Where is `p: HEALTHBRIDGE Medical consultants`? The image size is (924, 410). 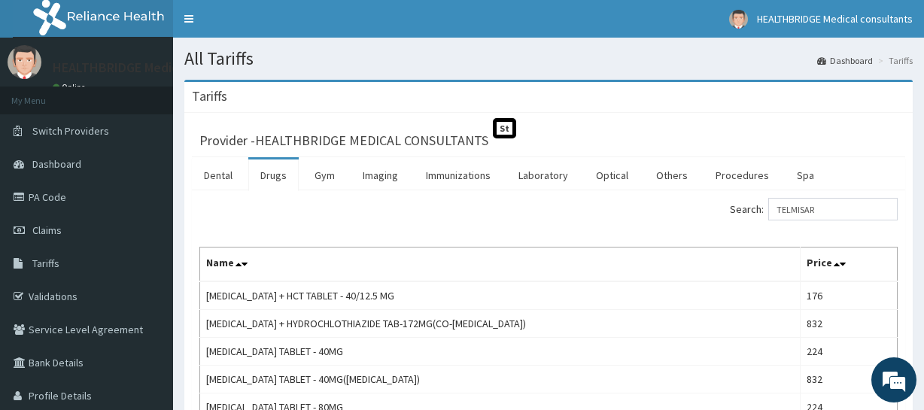
p: HEALTHBRIDGE Medical consultants is located at coordinates (157, 68).